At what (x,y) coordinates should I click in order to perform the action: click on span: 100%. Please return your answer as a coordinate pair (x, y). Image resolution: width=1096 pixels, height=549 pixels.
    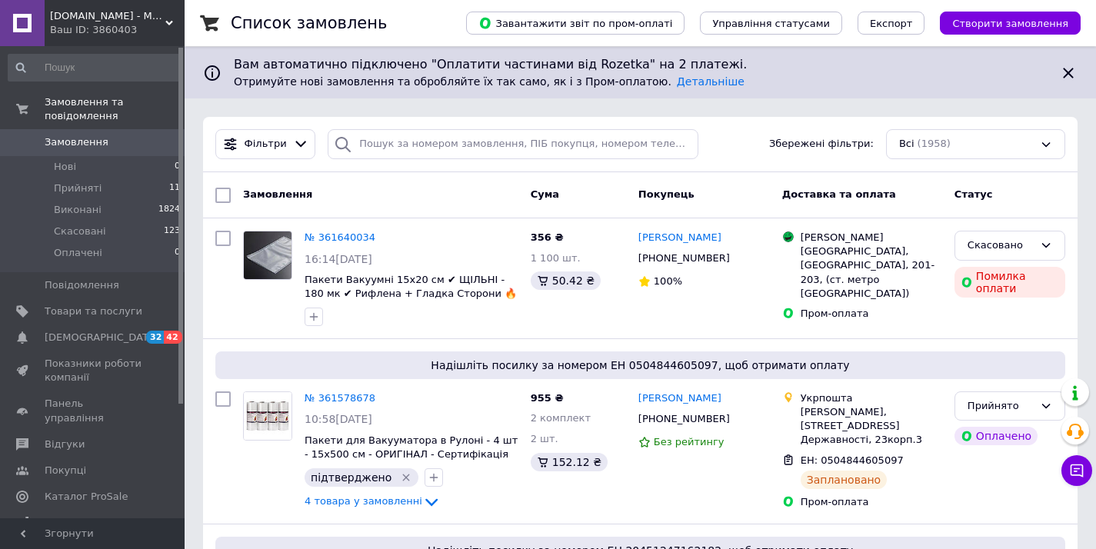
    Looking at the image, I should click on (667, 281).